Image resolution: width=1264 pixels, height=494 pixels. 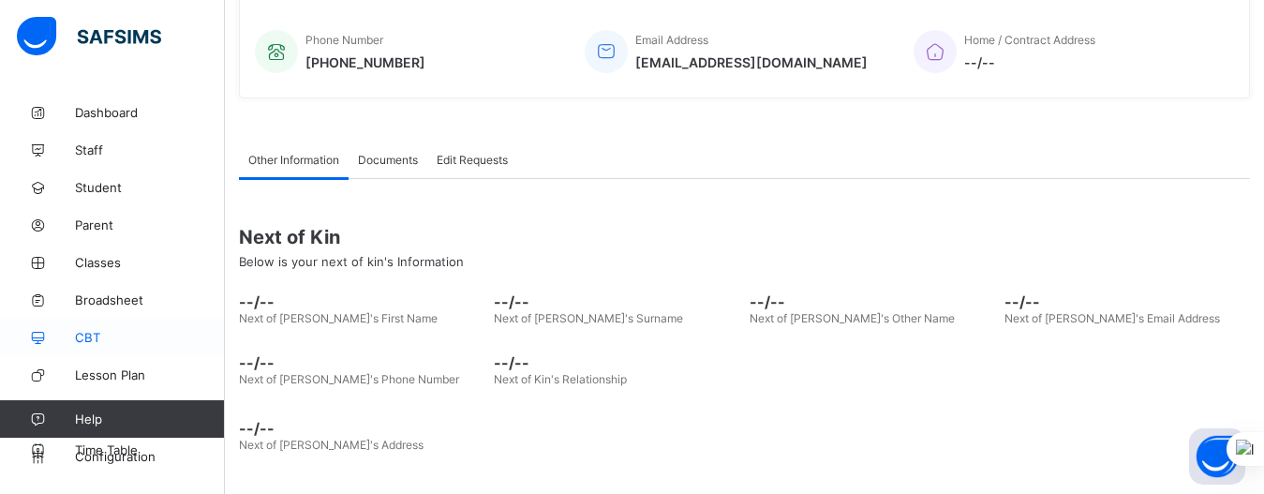 I want to click on span: Home / Contract Address, so click(x=1029, y=39).